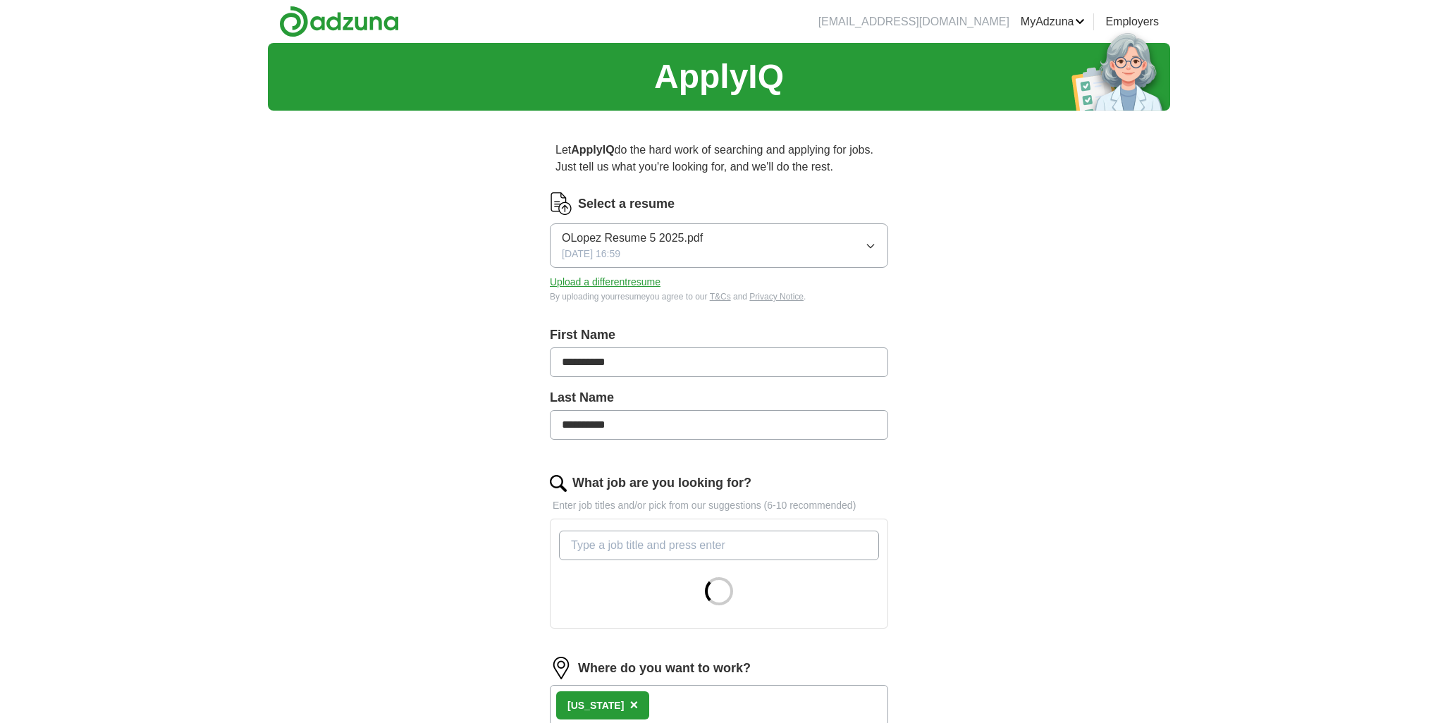 This screenshot has width=1438, height=723. I want to click on label: Last Name, so click(719, 397).